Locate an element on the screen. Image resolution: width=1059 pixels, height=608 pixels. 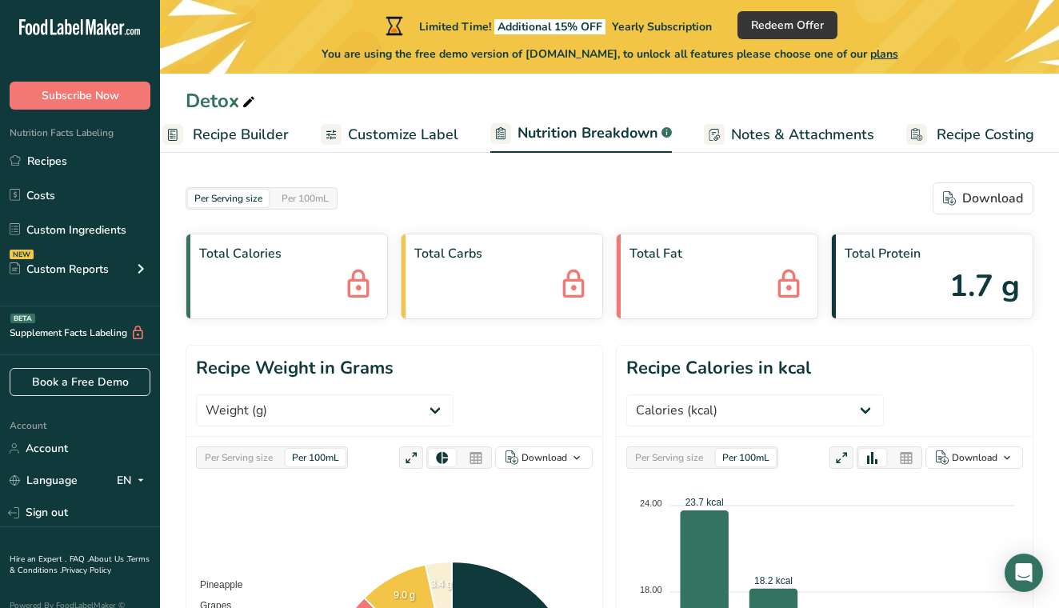
span: Customize Label is located at coordinates (403, 134).